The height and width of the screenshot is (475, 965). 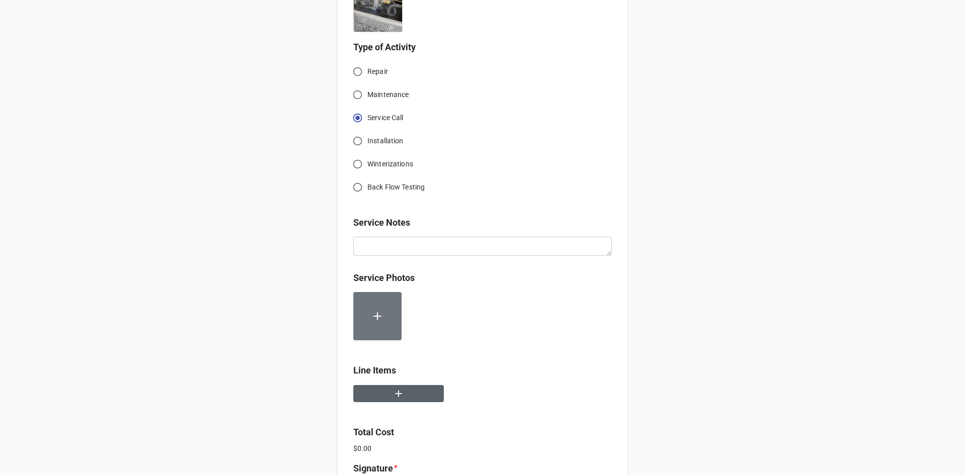 I want to click on b: Total Cost, so click(x=374, y=432).